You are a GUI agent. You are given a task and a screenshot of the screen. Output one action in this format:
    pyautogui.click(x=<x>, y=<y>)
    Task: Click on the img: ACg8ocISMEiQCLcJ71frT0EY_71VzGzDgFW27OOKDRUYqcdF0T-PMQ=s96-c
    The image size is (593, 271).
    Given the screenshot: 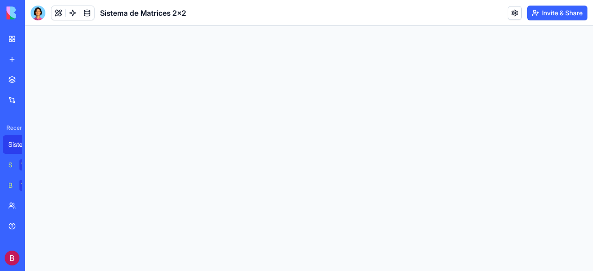 What is the action you would take?
    pyautogui.click(x=12, y=258)
    